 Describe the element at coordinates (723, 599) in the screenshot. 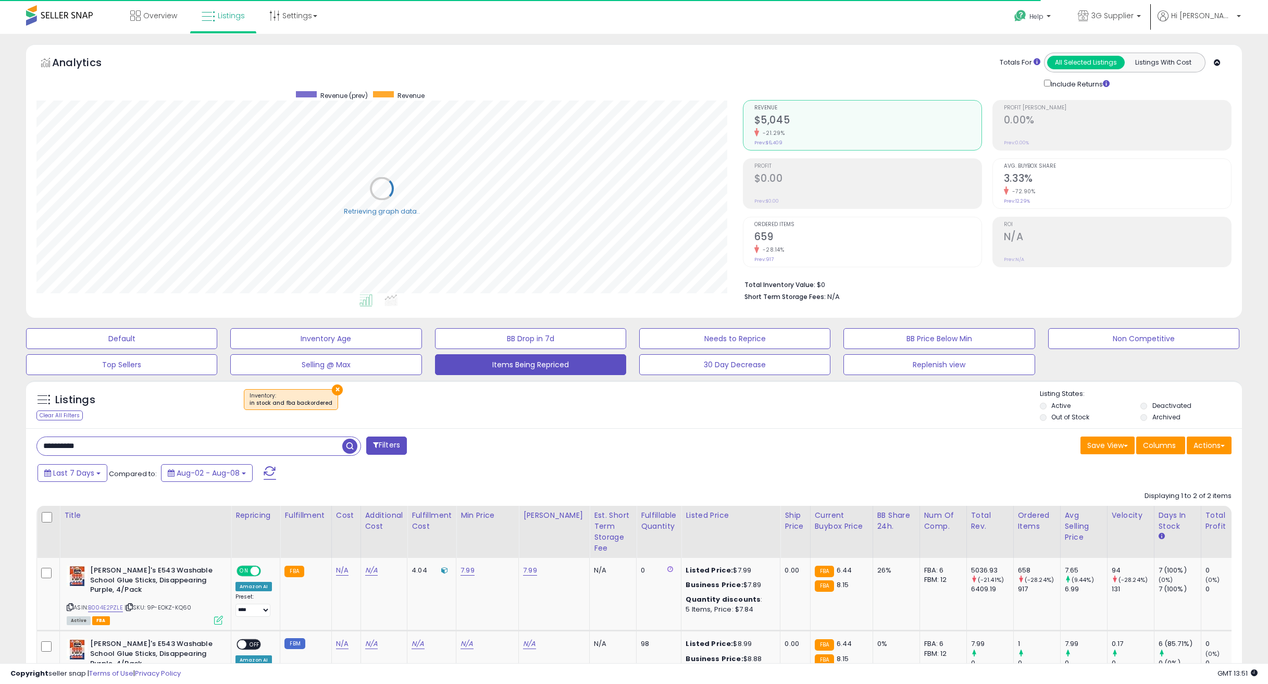

I see `b: Quantity discounts` at that location.